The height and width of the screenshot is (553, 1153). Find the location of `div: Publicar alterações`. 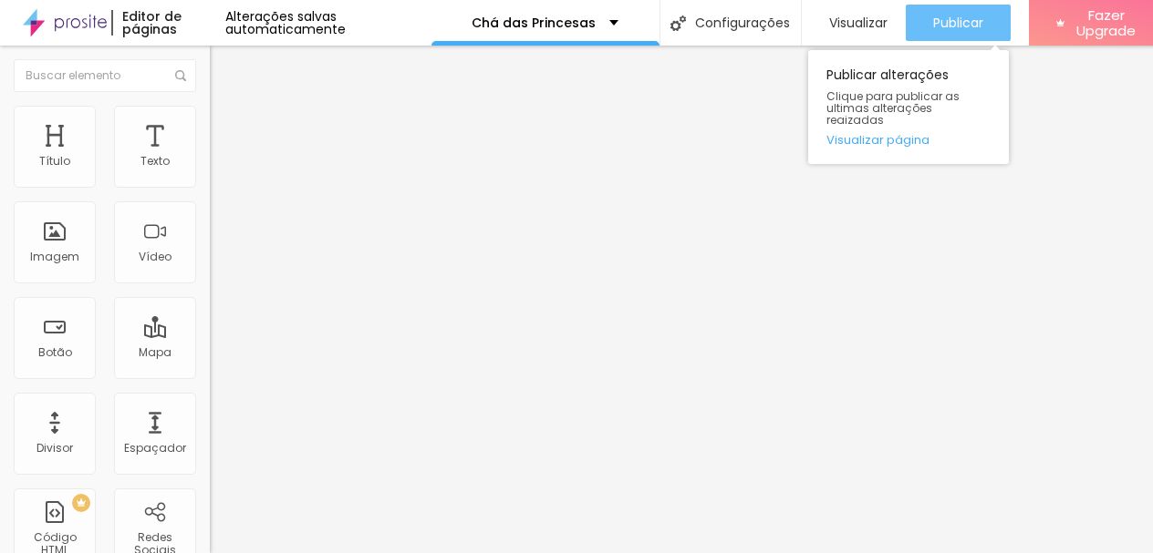

div: Publicar alterações is located at coordinates (908, 107).